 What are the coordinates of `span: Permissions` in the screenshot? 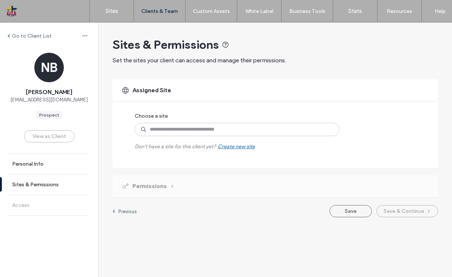 It's located at (150, 186).